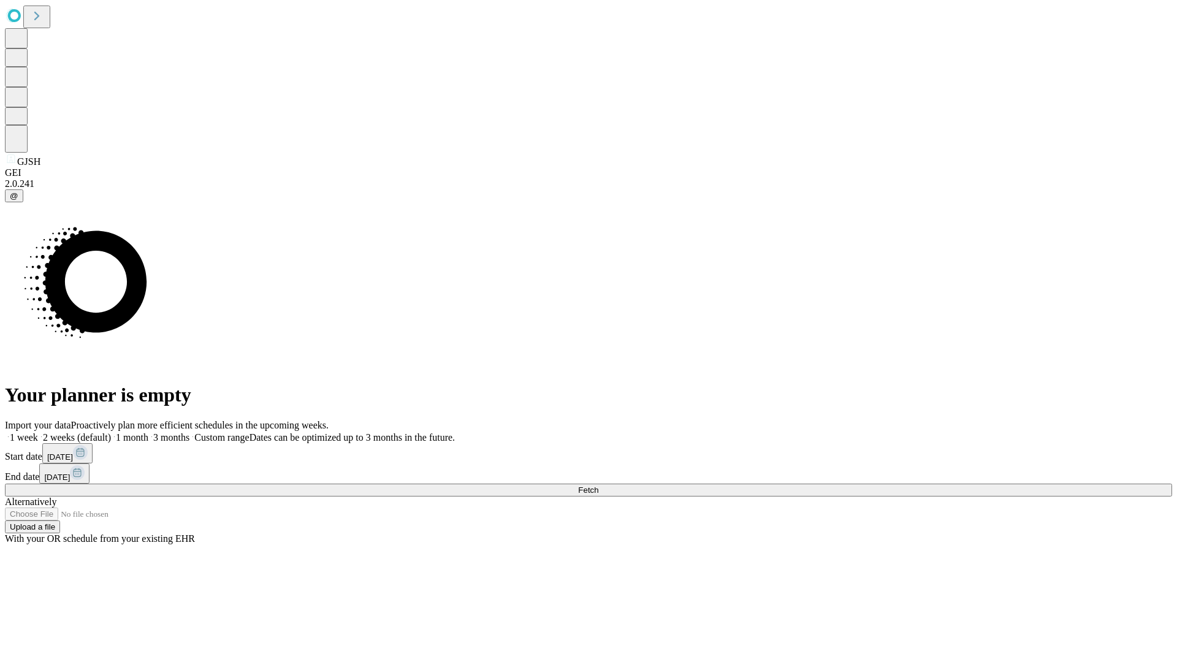 This screenshot has width=1177, height=662. Describe the element at coordinates (352, 437) in the screenshot. I see `span: Dates can be optimized up to 3 months in the future.` at that location.